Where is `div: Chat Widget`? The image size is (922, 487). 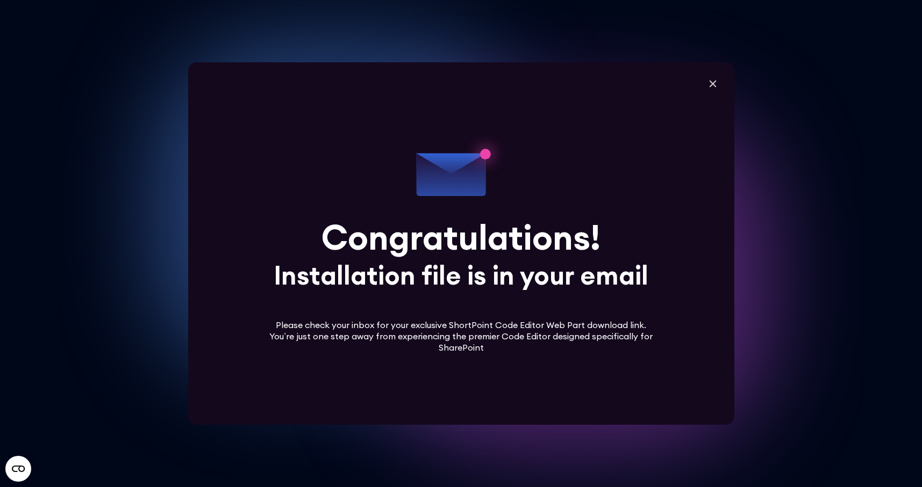 div: Chat Widget is located at coordinates (825, 425).